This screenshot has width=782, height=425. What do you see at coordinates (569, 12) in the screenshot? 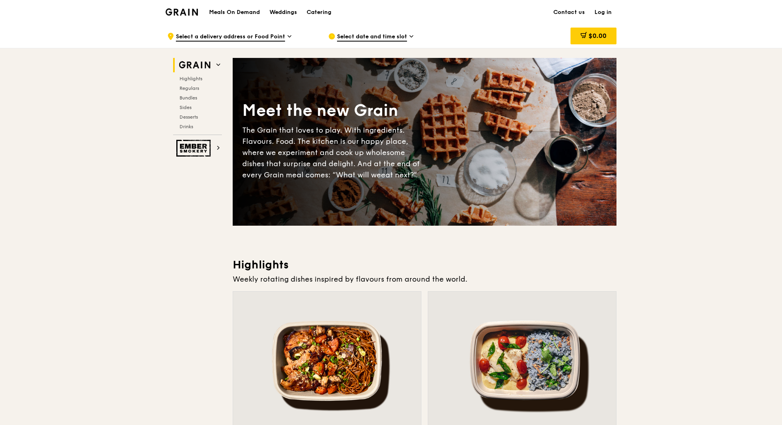
I see `a: Contact us` at bounding box center [569, 12].